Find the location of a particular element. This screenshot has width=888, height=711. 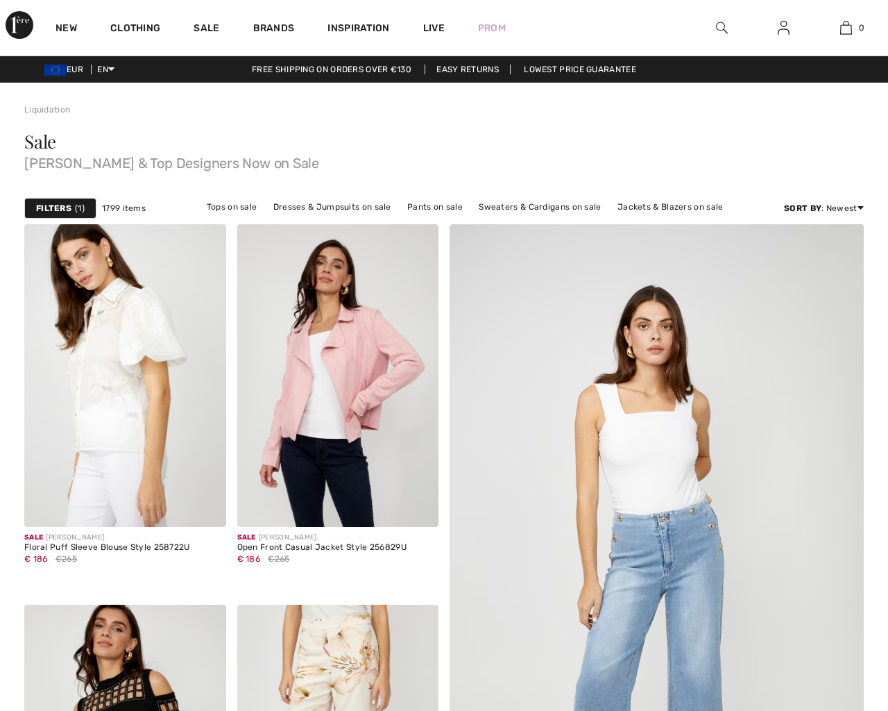

a: Open Front Casual Jacket Style 256829U. Dusty pink is located at coordinates (338, 375).